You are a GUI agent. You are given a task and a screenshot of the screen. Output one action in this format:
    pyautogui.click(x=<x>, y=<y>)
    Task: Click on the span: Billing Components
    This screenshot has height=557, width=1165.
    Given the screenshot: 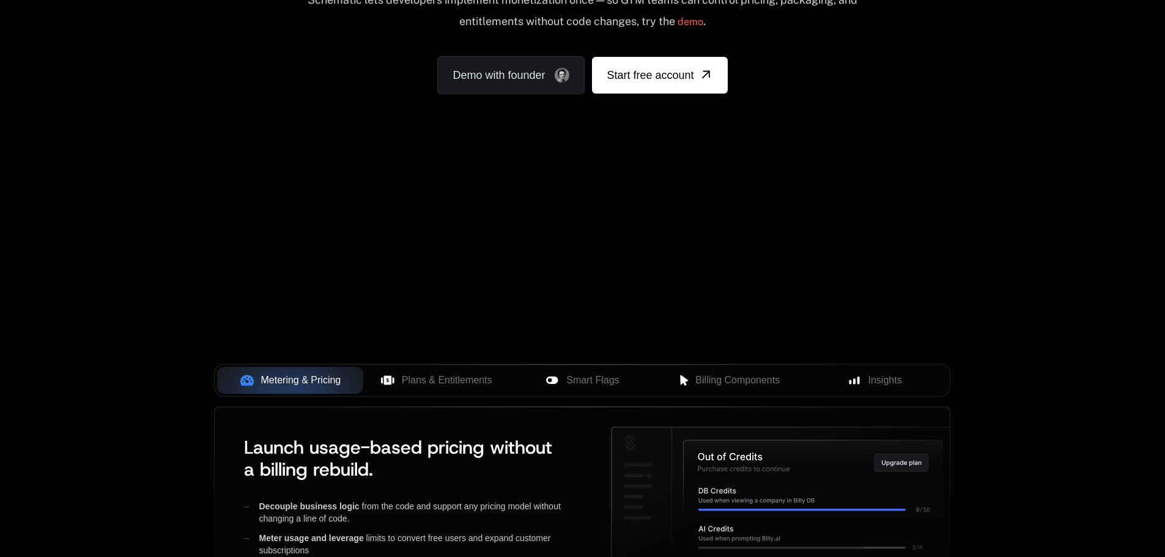 What is the action you would take?
    pyautogui.click(x=737, y=380)
    